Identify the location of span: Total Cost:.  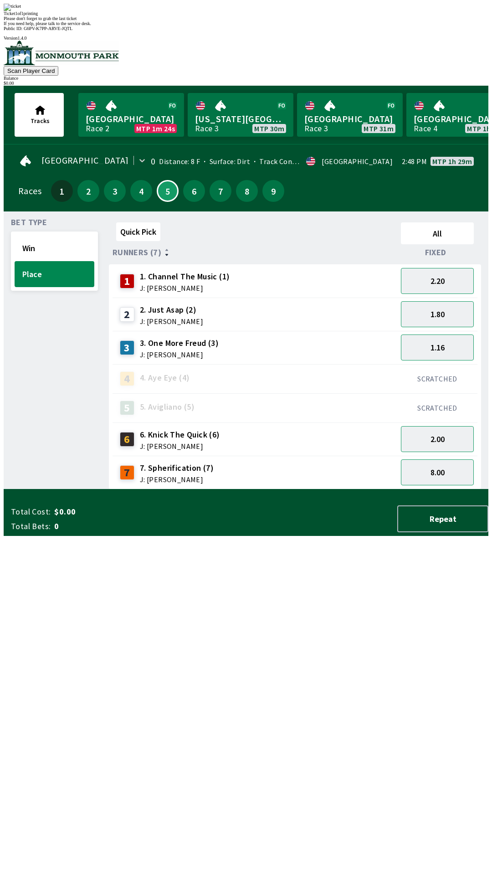
(31, 512).